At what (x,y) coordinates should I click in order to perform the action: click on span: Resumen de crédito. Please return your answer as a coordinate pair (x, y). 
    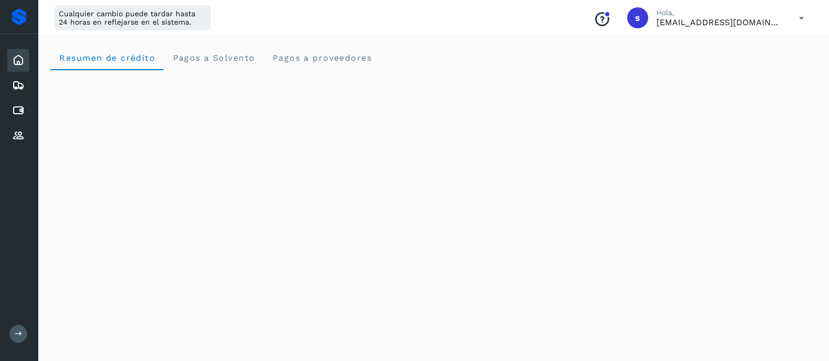
    Looking at the image, I should click on (107, 58).